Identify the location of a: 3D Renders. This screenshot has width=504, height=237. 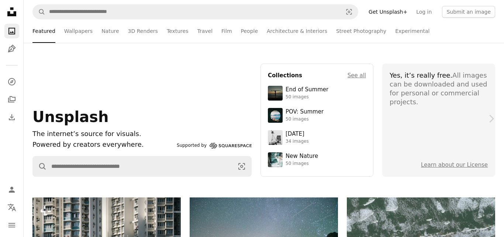
(143, 31).